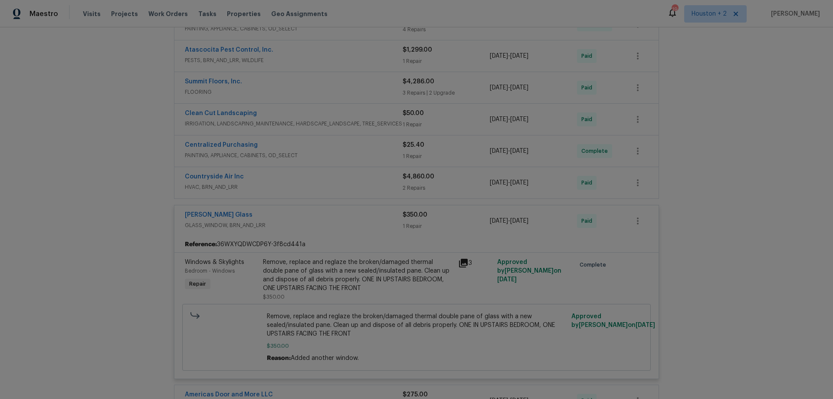  I want to click on b: Reference:, so click(201, 244).